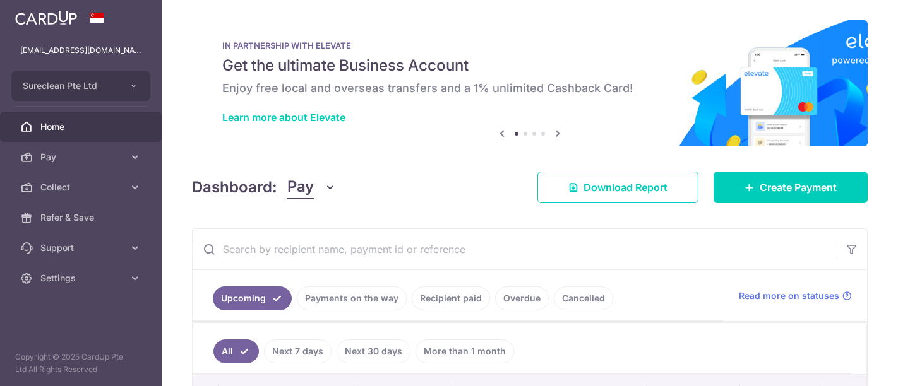 The height and width of the screenshot is (386, 898). I want to click on a: Create Payment, so click(790, 187).